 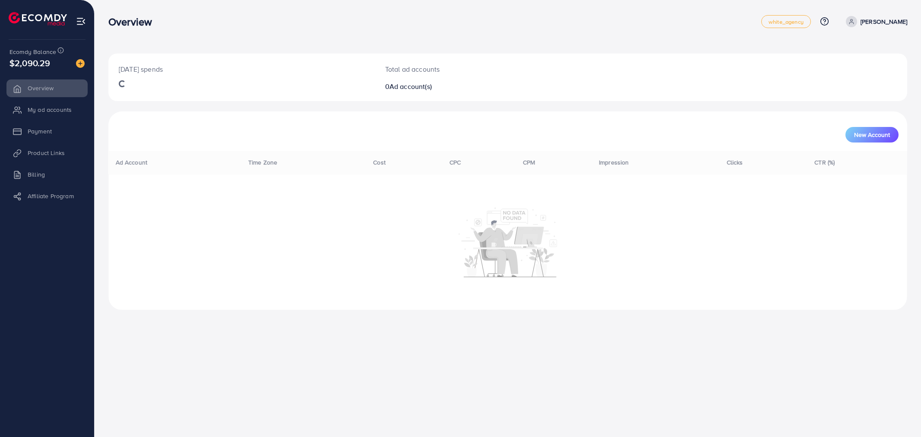 What do you see at coordinates (30, 63) in the screenshot?
I see `span: $2,090.29` at bounding box center [30, 63].